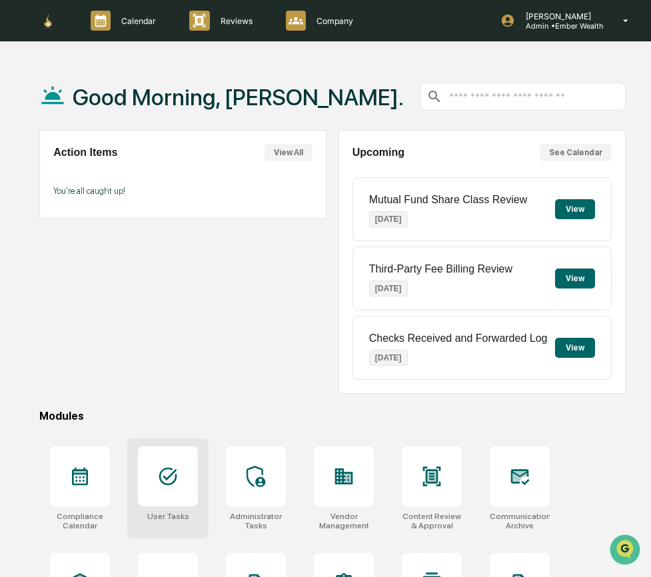 The height and width of the screenshot is (577, 651). I want to click on span: Data Lookup, so click(55, 200).